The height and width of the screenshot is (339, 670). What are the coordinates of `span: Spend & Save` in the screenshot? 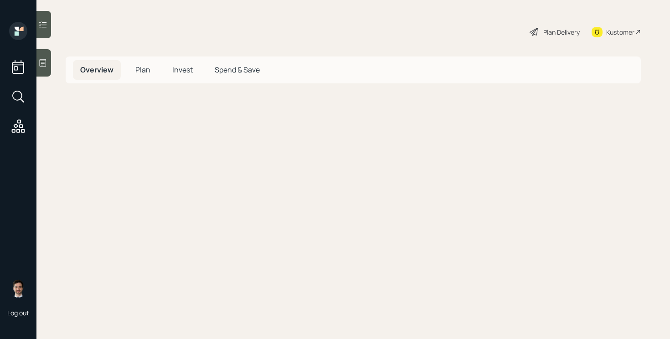 It's located at (237, 70).